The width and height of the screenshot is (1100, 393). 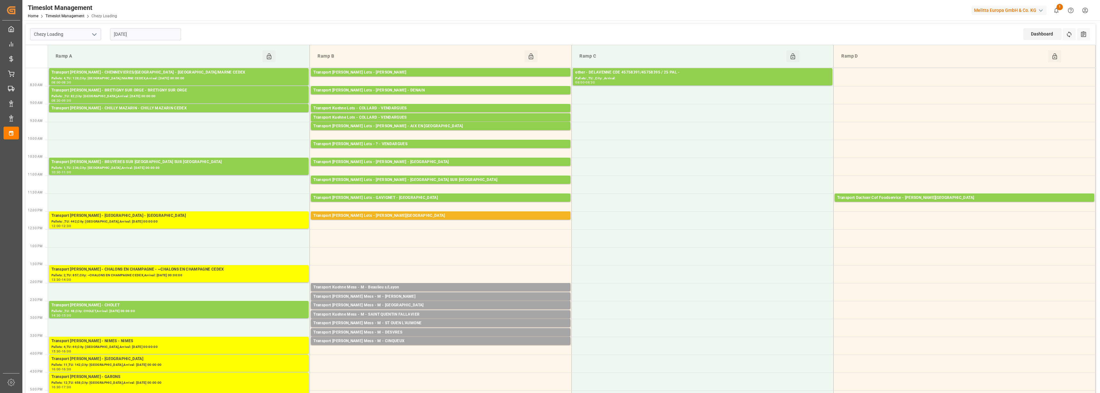 I want to click on span: 5:00 PM, so click(x=36, y=389).